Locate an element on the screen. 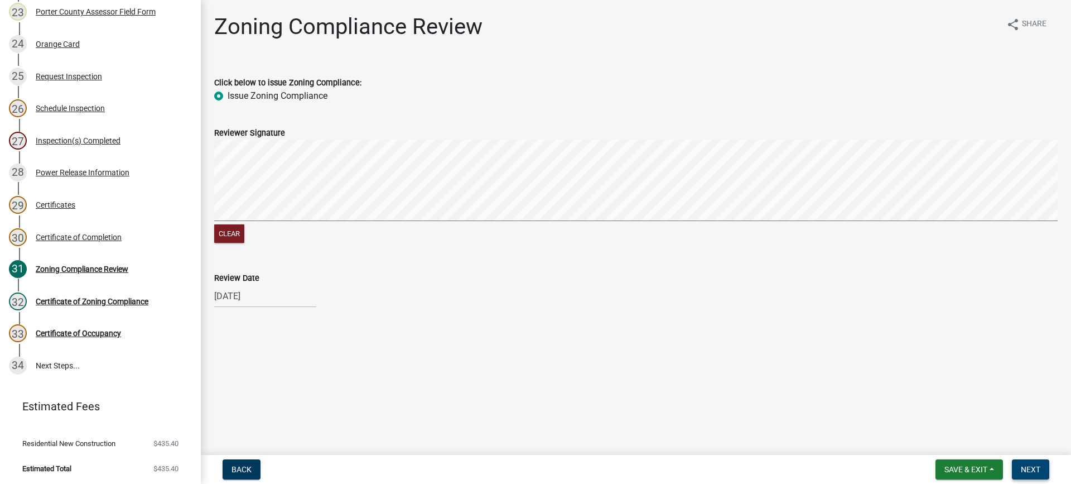 This screenshot has width=1071, height=484. label: Review Date is located at coordinates (237, 278).